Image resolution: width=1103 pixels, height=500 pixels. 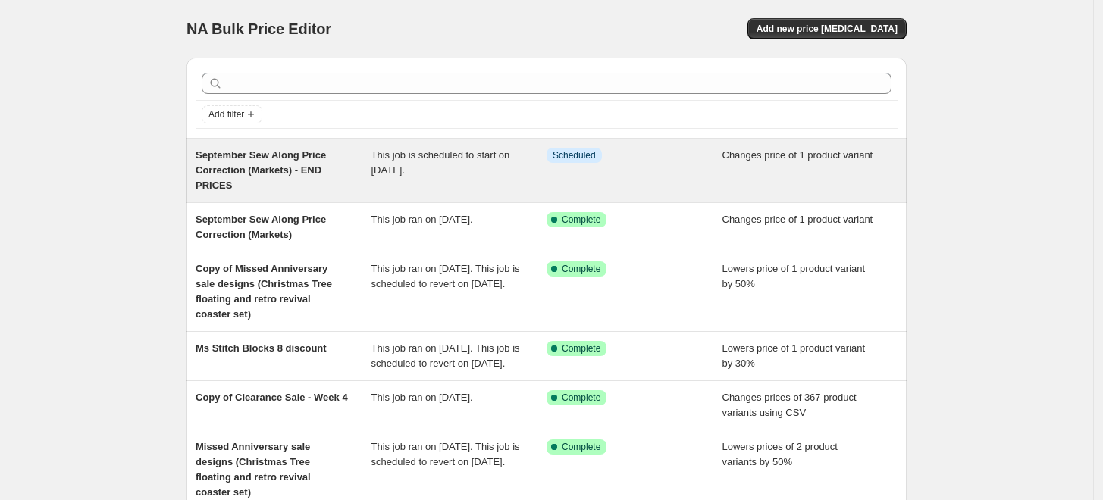 I want to click on span: Lowers price of 1 product variant by 50%, so click(x=794, y=276).